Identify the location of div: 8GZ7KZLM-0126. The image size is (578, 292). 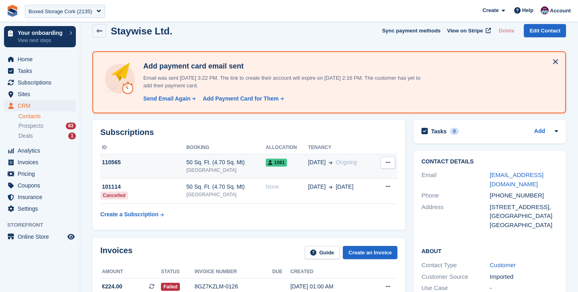
(233, 287).